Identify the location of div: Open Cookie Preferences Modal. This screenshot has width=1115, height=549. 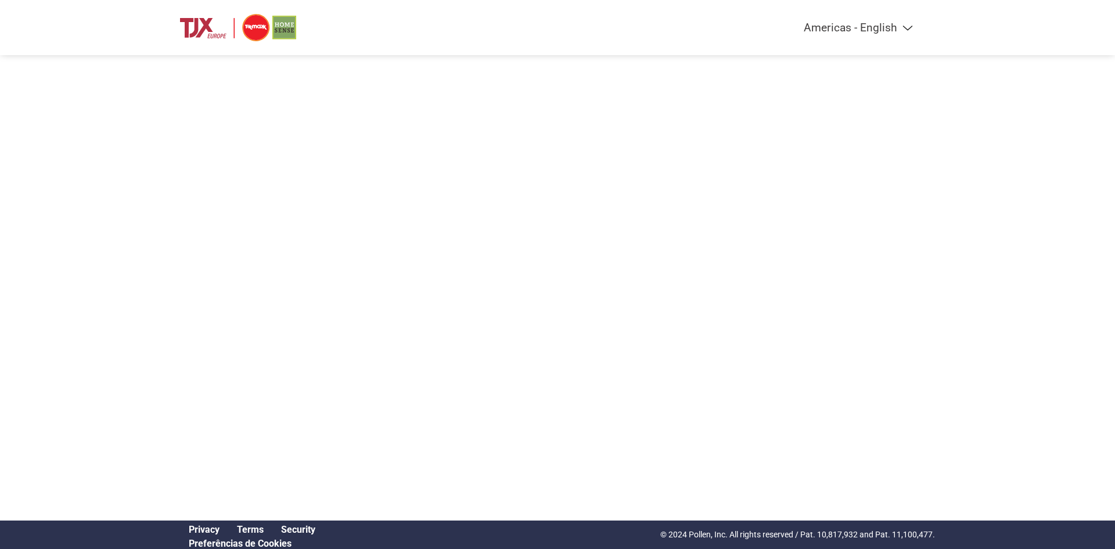
(252, 543).